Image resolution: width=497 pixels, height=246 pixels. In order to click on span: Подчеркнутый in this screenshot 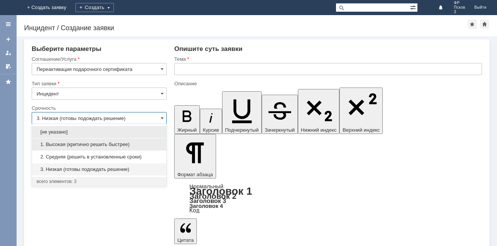, I will do `click(242, 130)`.